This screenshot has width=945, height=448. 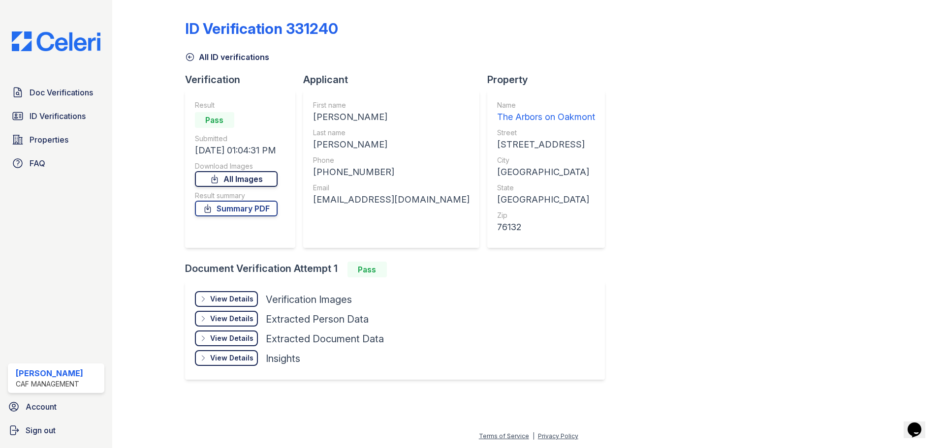 I want to click on div: Applicant, so click(x=395, y=80).